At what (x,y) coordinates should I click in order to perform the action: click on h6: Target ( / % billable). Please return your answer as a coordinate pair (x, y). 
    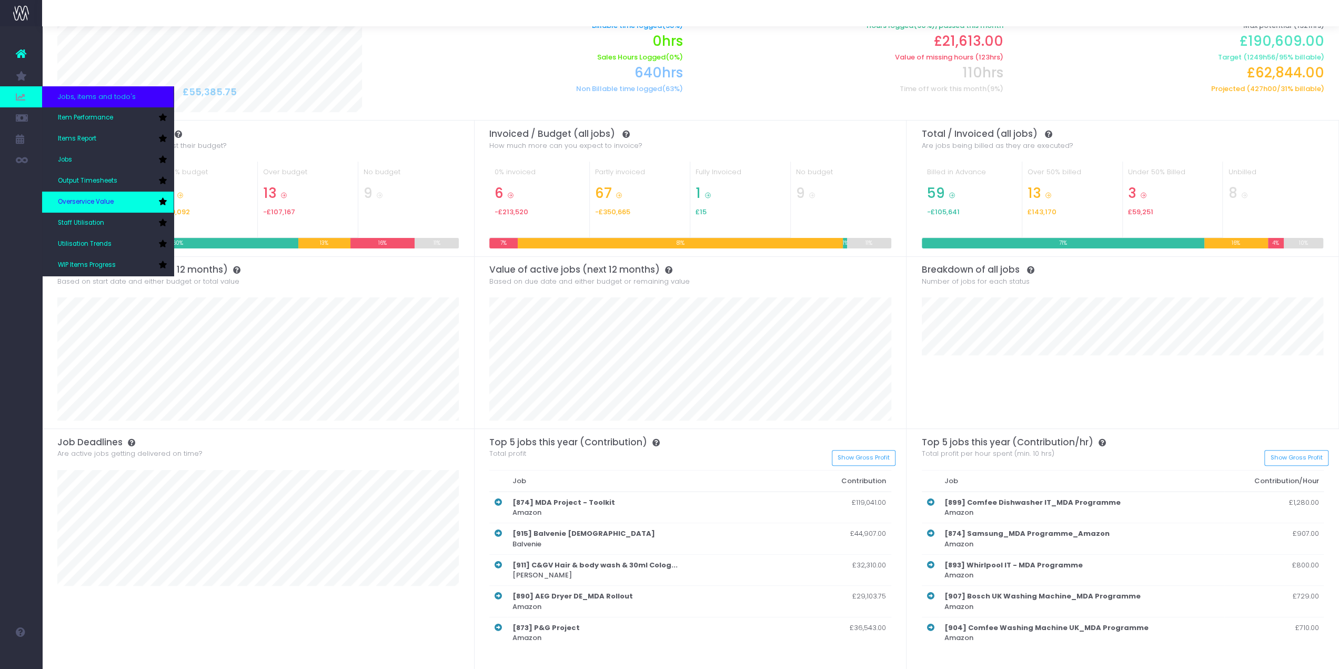
    Looking at the image, I should click on (1171, 57).